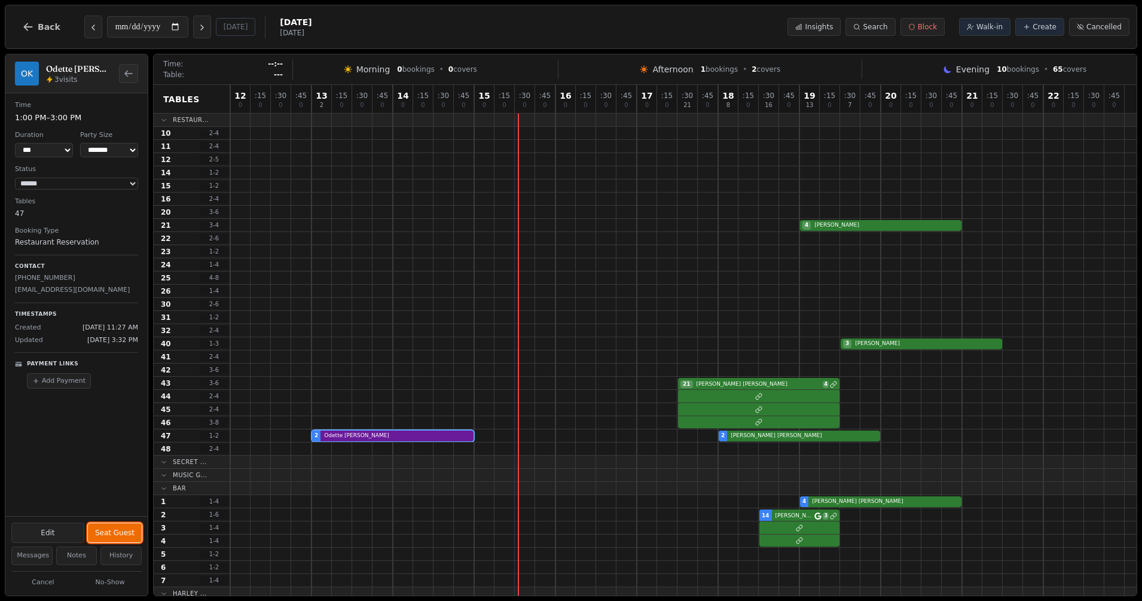  Describe the element at coordinates (928, 27) in the screenshot. I see `span: Block` at that location.